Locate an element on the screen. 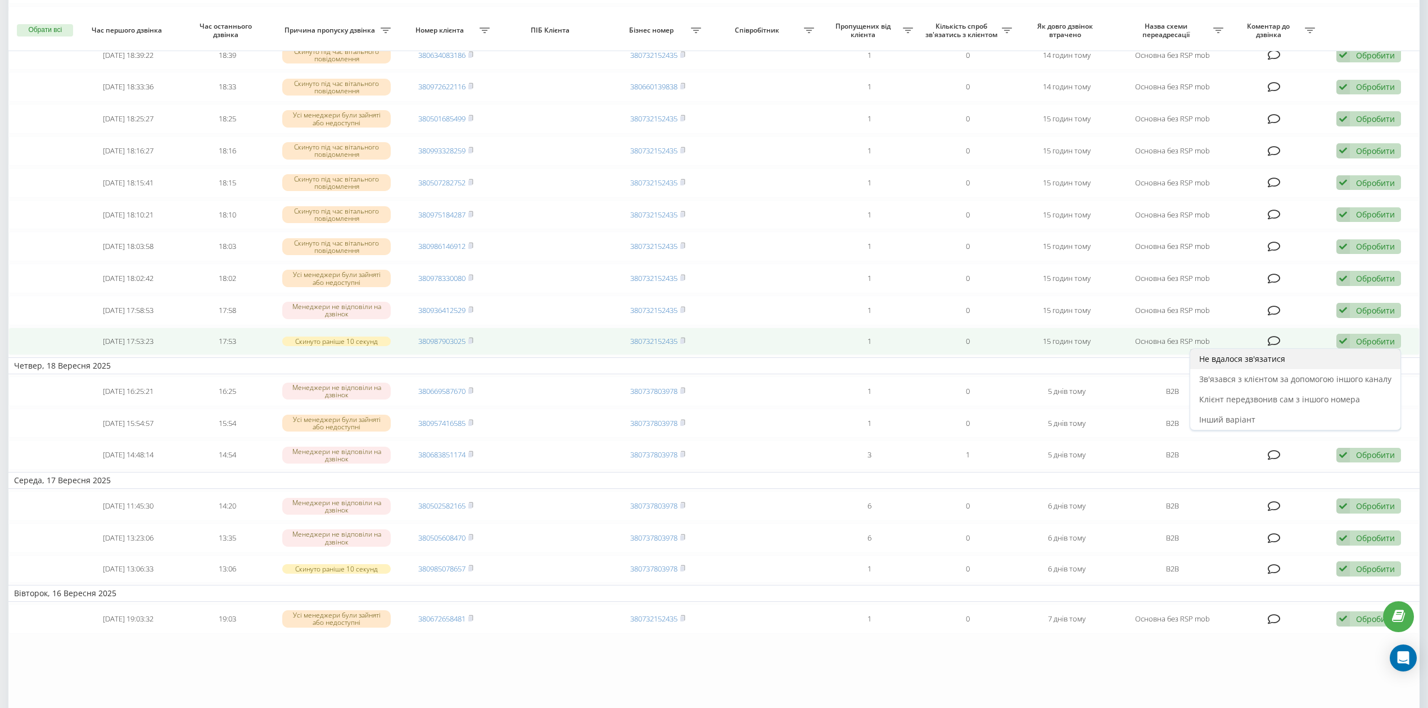 Image resolution: width=1428 pixels, height=708 pixels. a: 380986146912 is located at coordinates (442, 246).